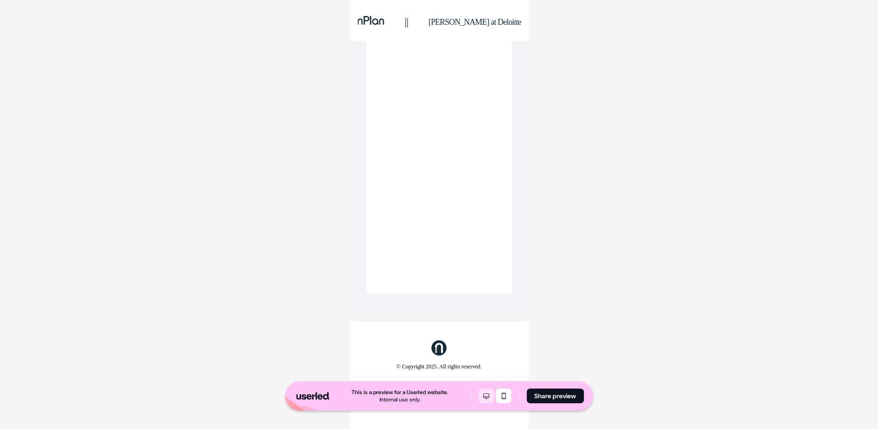 This screenshot has width=878, height=429. What do you see at coordinates (555, 395) in the screenshot?
I see `button: Share preview` at bounding box center [555, 395].